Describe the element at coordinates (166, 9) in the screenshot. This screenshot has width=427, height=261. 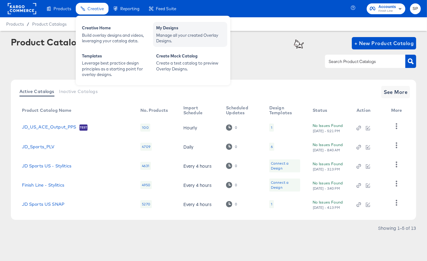
I see `span: Feed Suite` at that location.